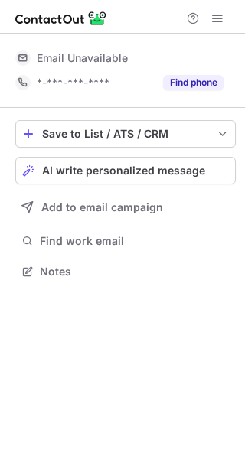  Describe the element at coordinates (123, 170) in the screenshot. I see `span: AI write personalized message` at that location.